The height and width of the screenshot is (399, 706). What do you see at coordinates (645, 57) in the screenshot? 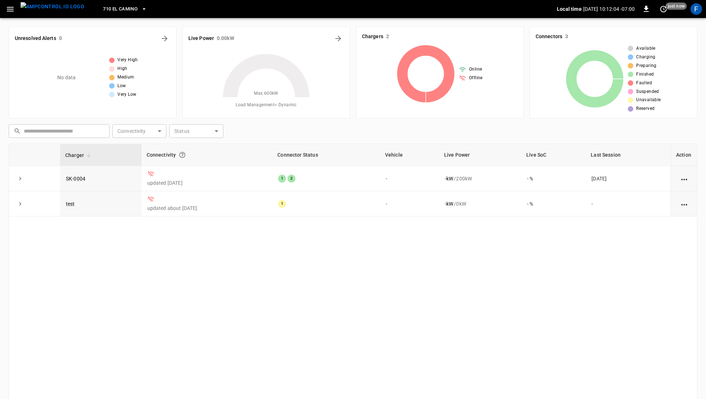
I see `span: Charging` at bounding box center [645, 57].